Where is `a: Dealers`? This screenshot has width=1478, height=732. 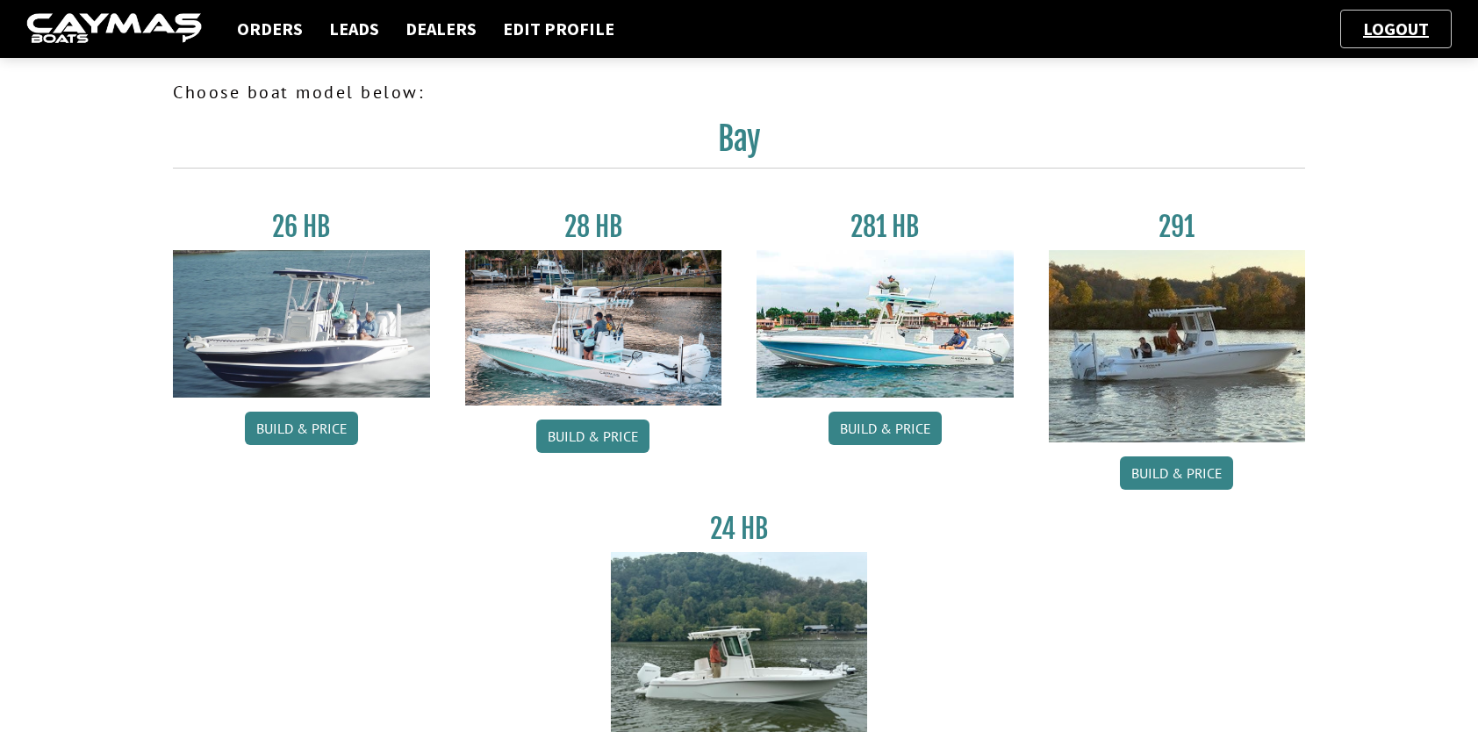
a: Dealers is located at coordinates (441, 29).